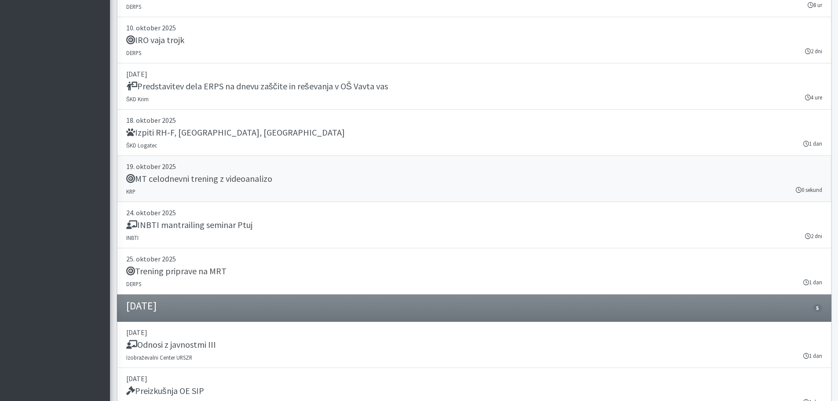 The width and height of the screenshot is (838, 401). Describe the element at coordinates (199, 179) in the screenshot. I see `h5: MT celodnevni trening z videoanalizo` at that location.